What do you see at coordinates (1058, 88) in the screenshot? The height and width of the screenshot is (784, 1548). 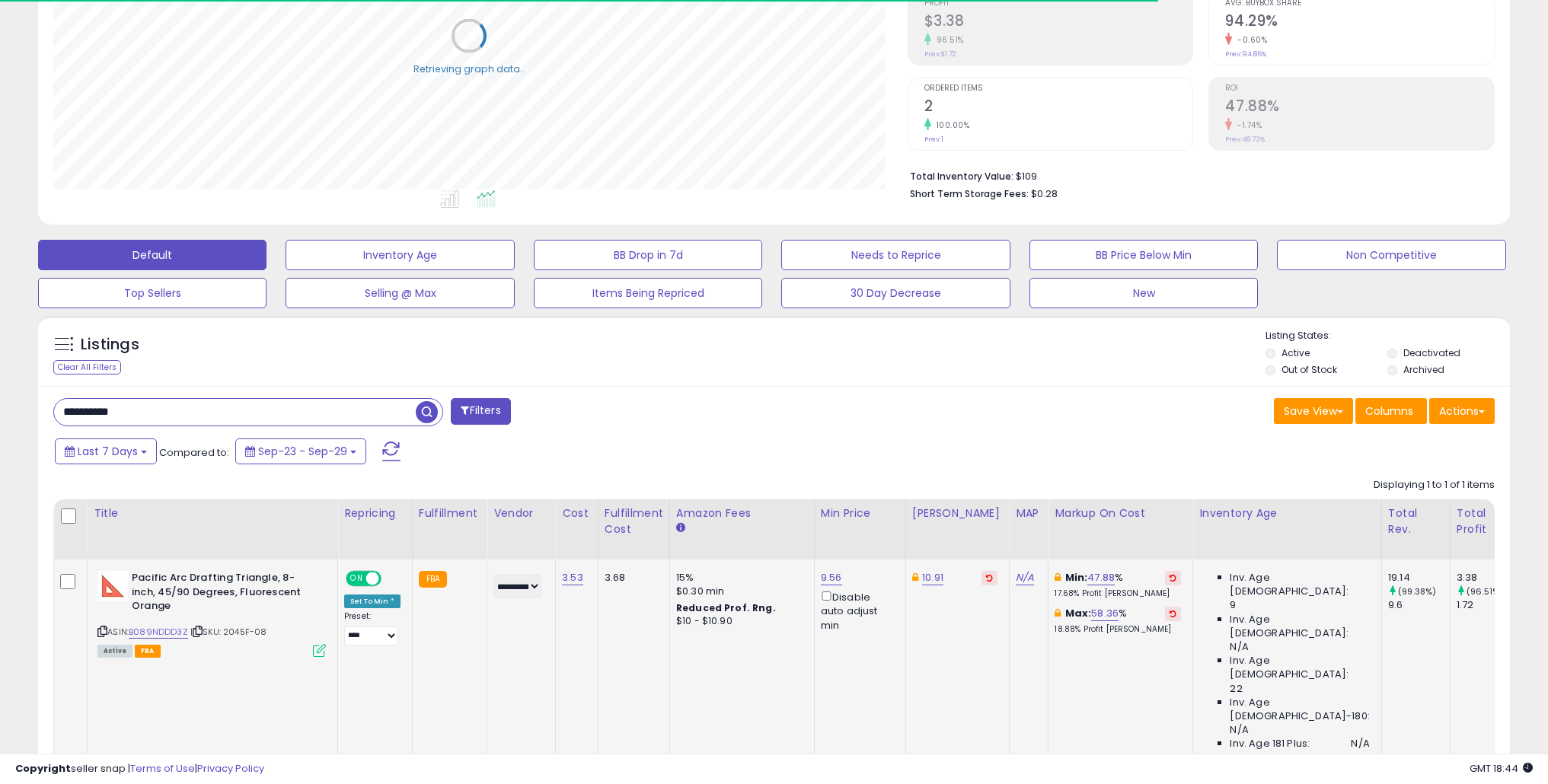 I see `span: Ordered Items` at bounding box center [1058, 88].